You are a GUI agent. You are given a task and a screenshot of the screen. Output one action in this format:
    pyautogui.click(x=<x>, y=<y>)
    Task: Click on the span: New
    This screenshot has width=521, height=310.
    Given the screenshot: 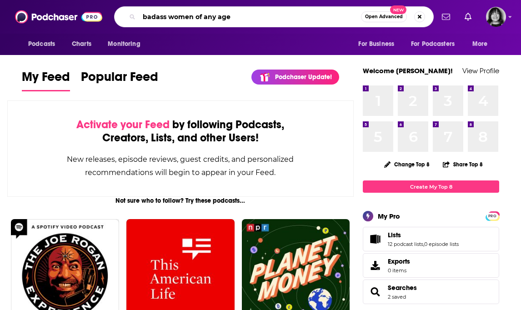 What is the action you would take?
    pyautogui.click(x=398, y=10)
    